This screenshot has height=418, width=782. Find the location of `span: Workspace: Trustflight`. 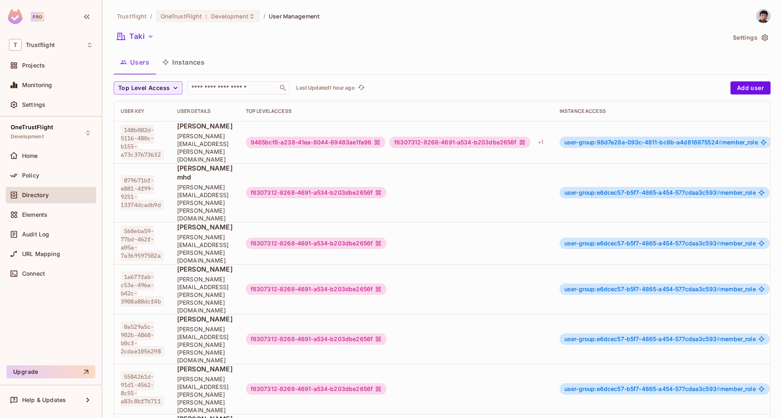

span: Workspace: Trustflight is located at coordinates (40, 45).